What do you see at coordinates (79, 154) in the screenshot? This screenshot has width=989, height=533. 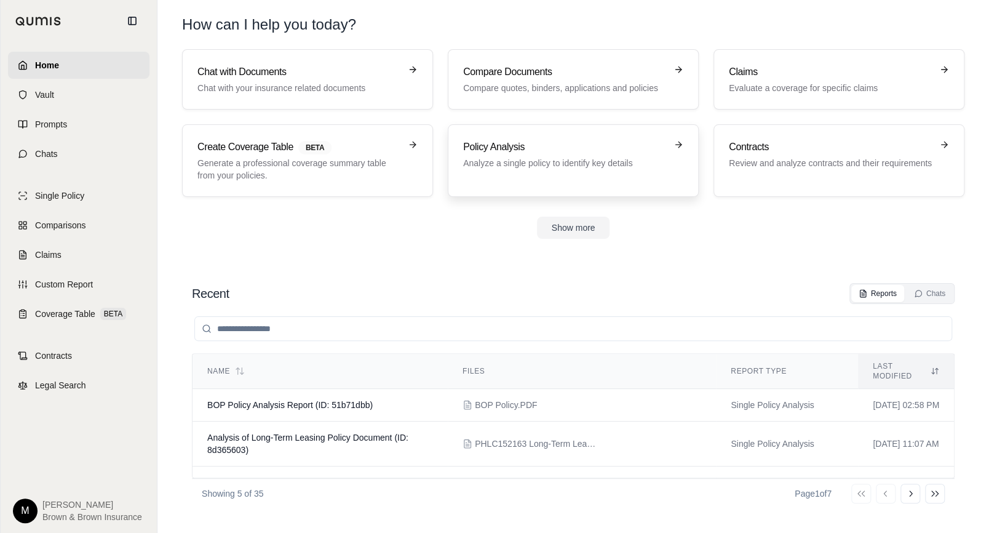 I see `a: Chats` at bounding box center [79, 154].